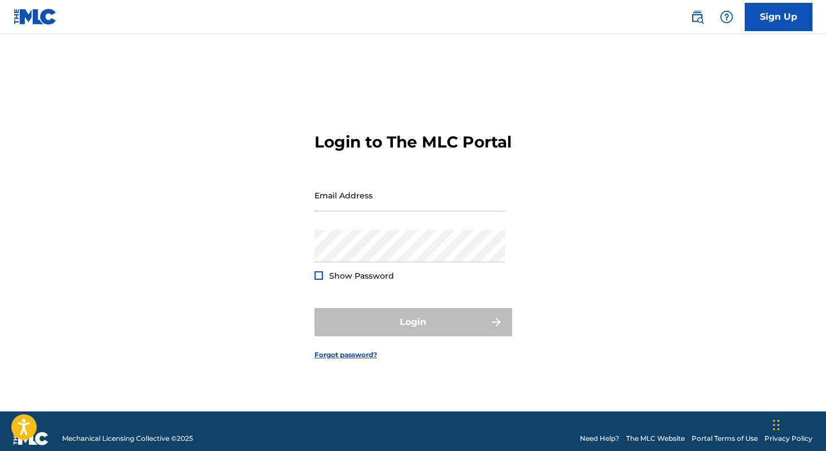 The height and width of the screenshot is (451, 826). What do you see at coordinates (779, 17) in the screenshot?
I see `a: Sign Up` at bounding box center [779, 17].